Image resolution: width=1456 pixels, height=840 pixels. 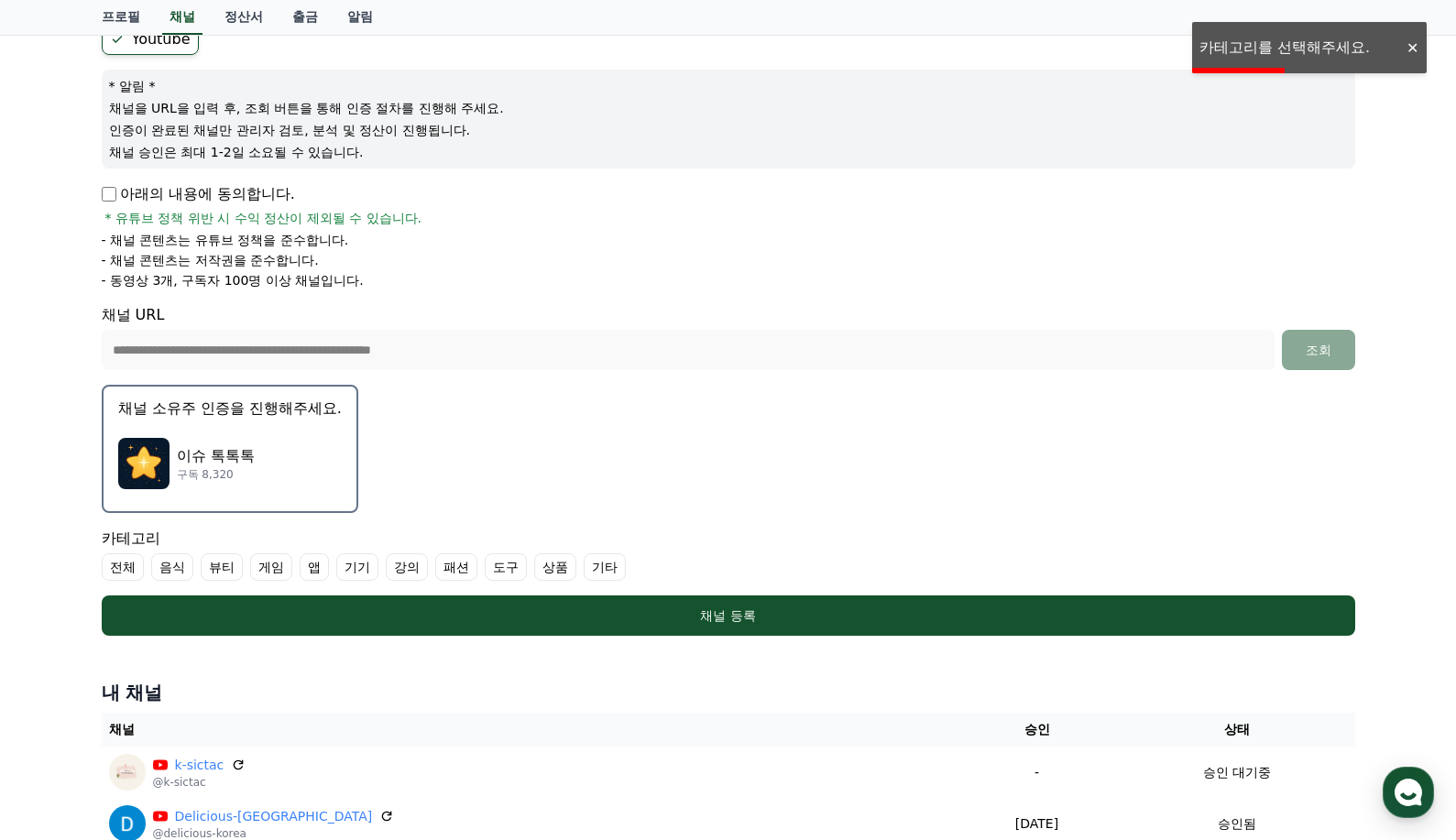 I want to click on a: k-sictac, so click(x=200, y=765).